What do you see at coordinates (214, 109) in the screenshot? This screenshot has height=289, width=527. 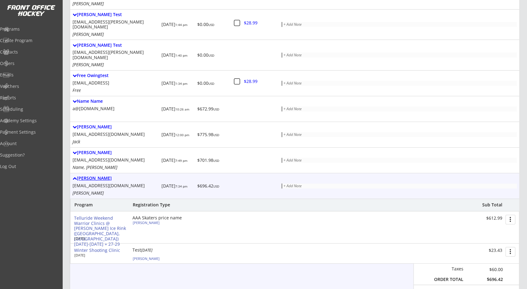 I see `div: $672.99` at bounding box center [214, 109].